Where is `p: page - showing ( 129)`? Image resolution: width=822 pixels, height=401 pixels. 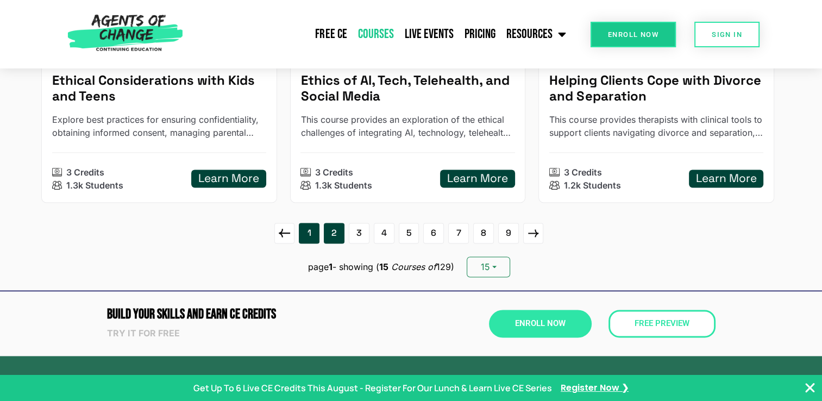
p: page - showing ( 129) is located at coordinates (380, 267).